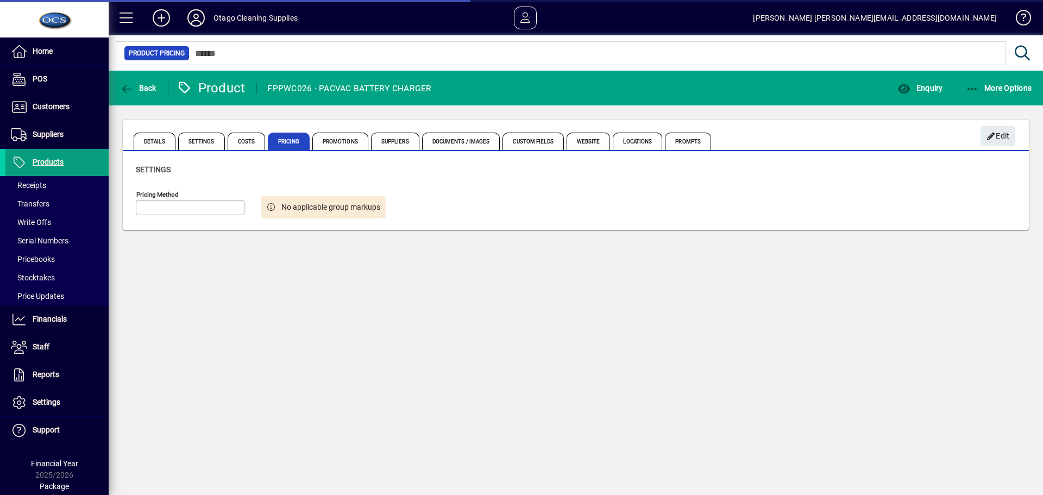  I want to click on span: Back, so click(138, 88).